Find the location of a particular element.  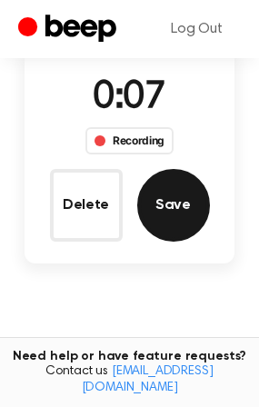

button: Save Audio Record is located at coordinates (173, 205).